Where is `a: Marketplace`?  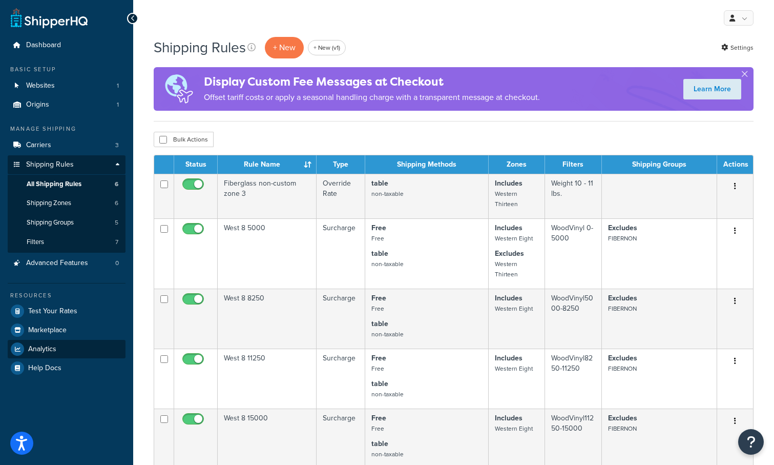
a: Marketplace is located at coordinates (67, 330).